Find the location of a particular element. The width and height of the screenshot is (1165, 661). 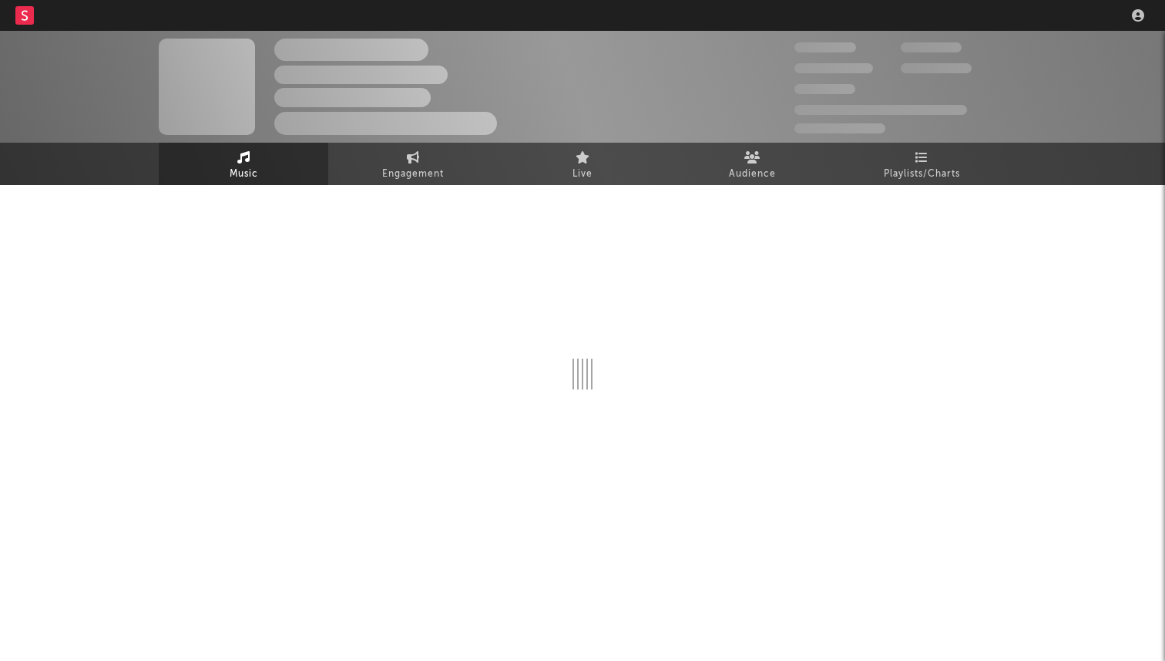

a: Engagement is located at coordinates (413, 163).